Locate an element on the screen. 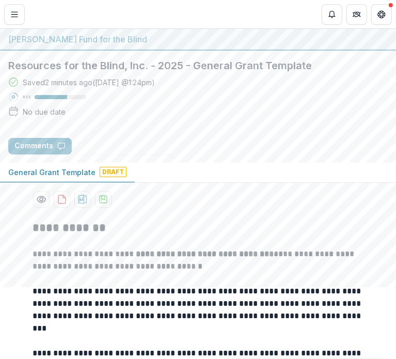  button: Answer Suggestions is located at coordinates (126, 146).